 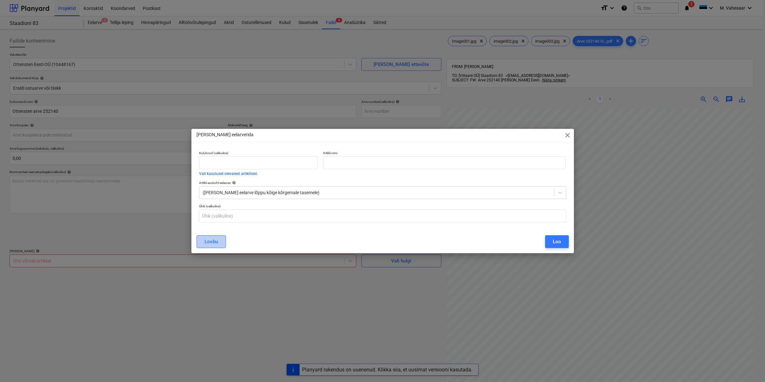 What do you see at coordinates (211, 241) in the screenshot?
I see `div: Loobu` at bounding box center [211, 241].